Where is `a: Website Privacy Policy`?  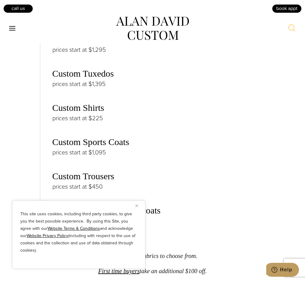
a: Website Privacy Policy is located at coordinates (47, 236).